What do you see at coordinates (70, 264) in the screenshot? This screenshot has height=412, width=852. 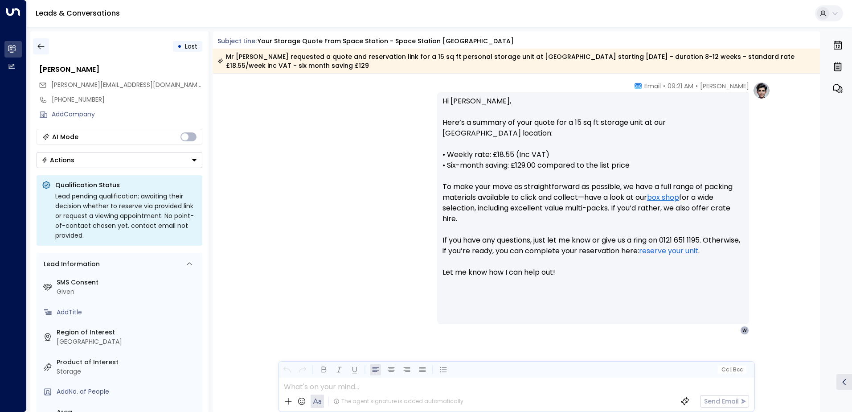 I see `div: Lead Information` at bounding box center [70, 264].